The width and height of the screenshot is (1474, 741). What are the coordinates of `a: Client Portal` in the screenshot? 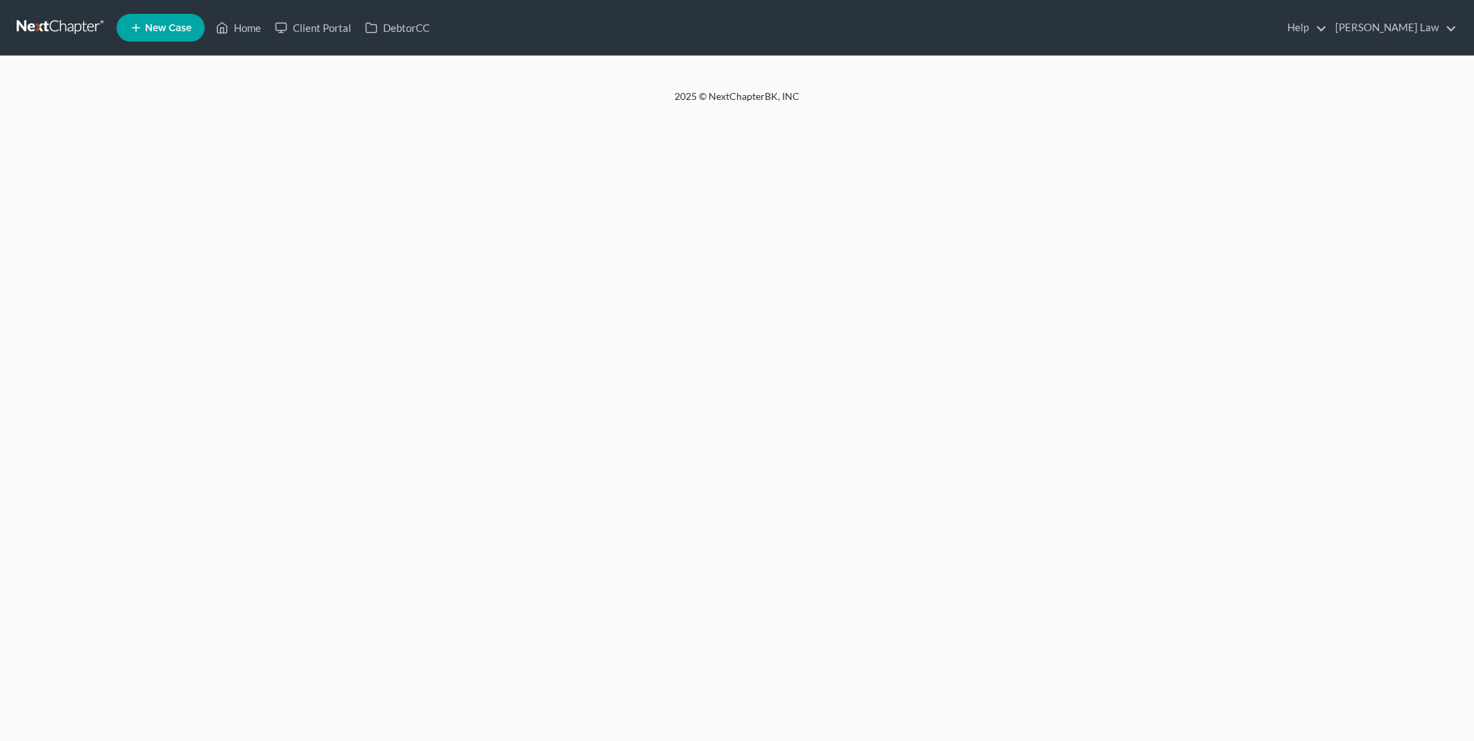 It's located at (313, 28).